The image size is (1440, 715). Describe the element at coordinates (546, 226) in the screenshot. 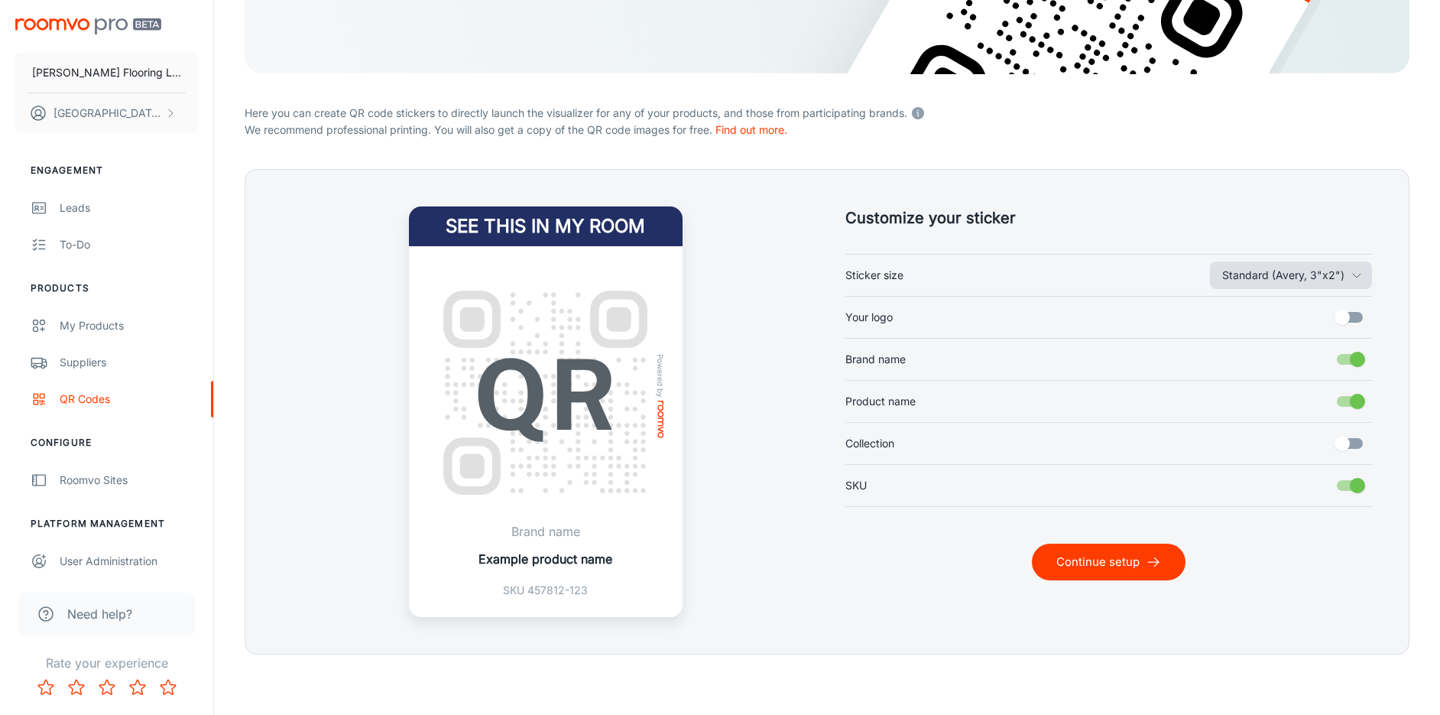

I see `h4: See this in my room` at that location.